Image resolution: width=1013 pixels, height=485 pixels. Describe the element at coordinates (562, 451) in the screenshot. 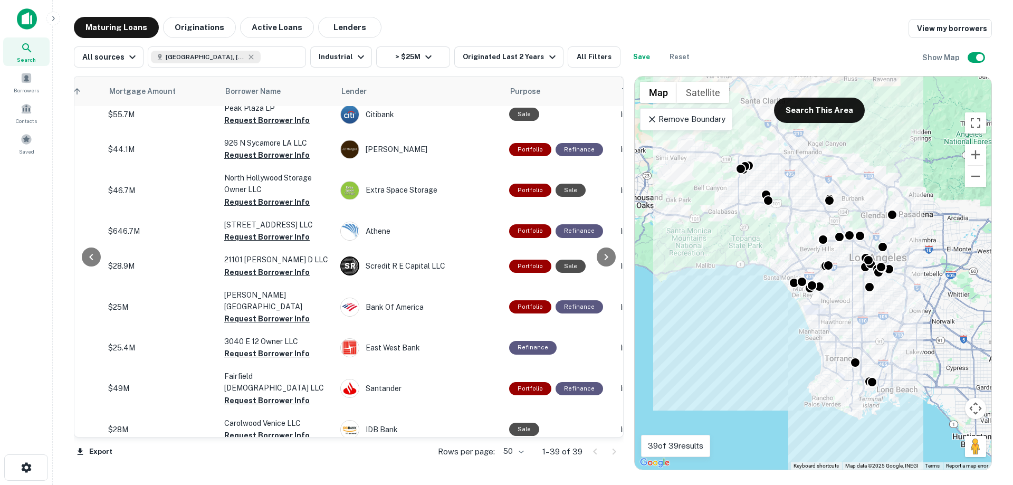

I see `p: 1–39 of 39` at that location.